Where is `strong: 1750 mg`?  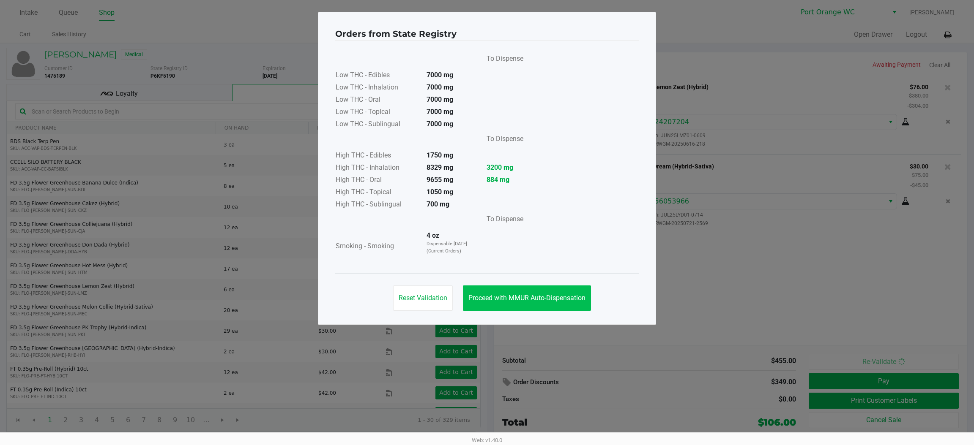 strong: 1750 mg is located at coordinates (439, 155).